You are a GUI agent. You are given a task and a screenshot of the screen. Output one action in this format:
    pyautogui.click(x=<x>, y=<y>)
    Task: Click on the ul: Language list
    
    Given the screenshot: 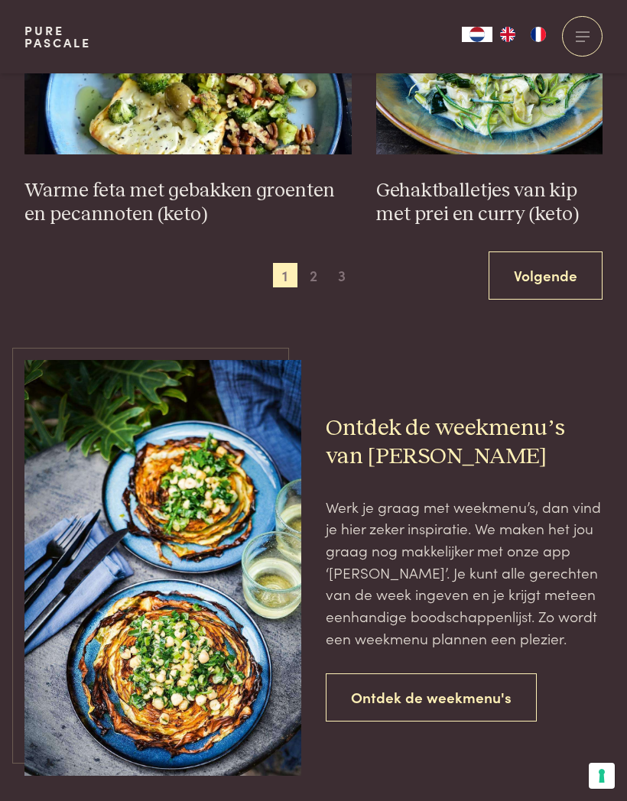 What is the action you would take?
    pyautogui.click(x=523, y=34)
    